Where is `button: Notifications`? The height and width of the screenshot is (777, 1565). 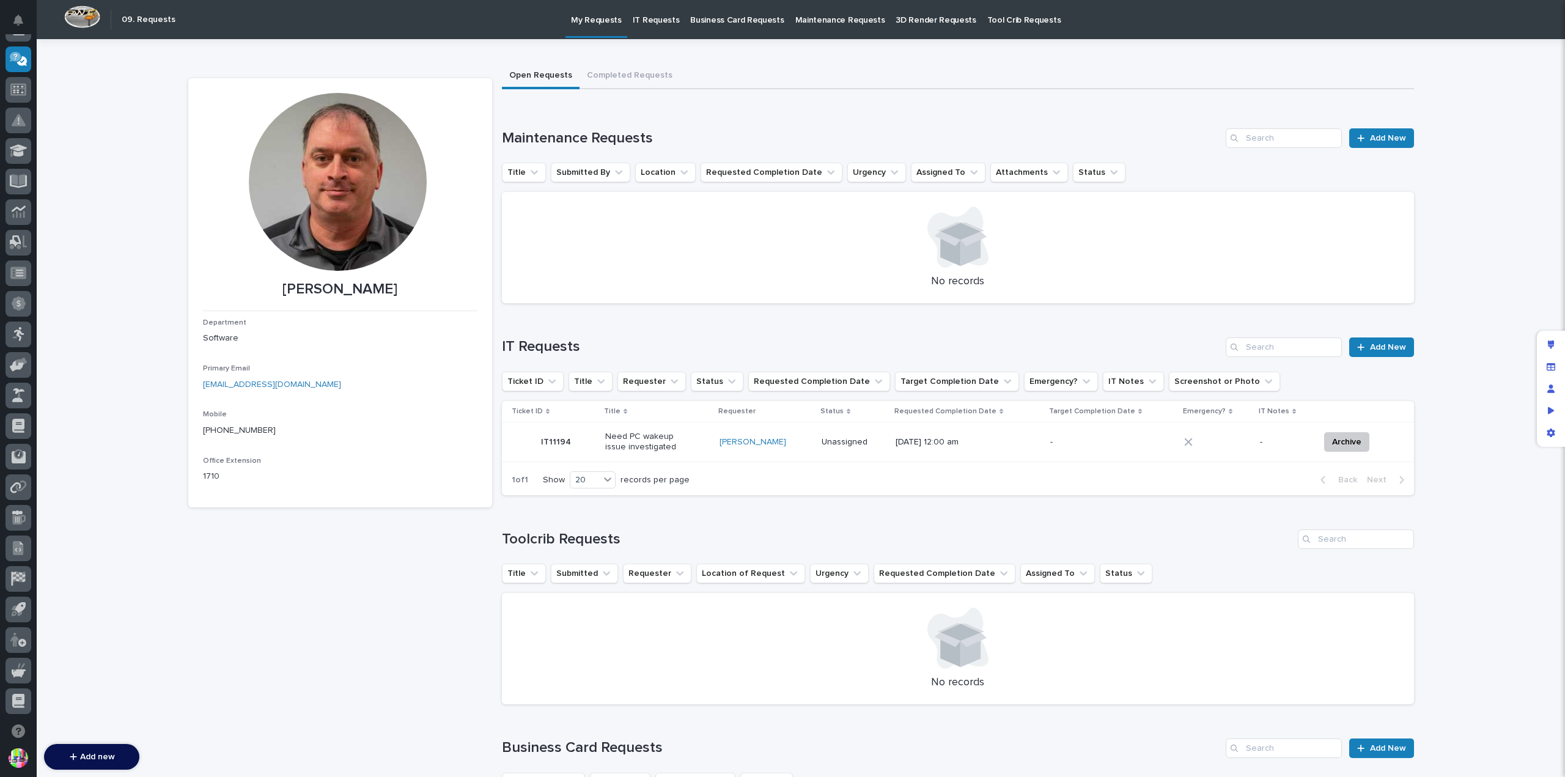 button: Notifications is located at coordinates (18, 20).